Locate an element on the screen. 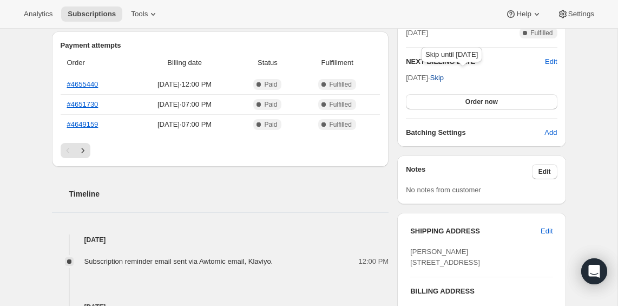 This screenshot has width=618, height=306. h3: BILLING ADDRESS is located at coordinates (481, 291).